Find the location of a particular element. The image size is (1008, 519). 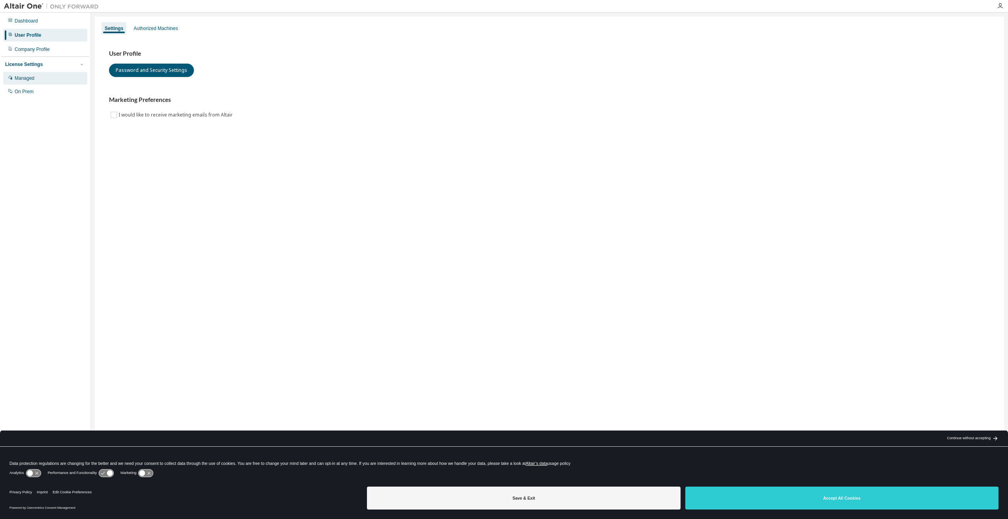

div: Authorized Machines is located at coordinates (156, 28).